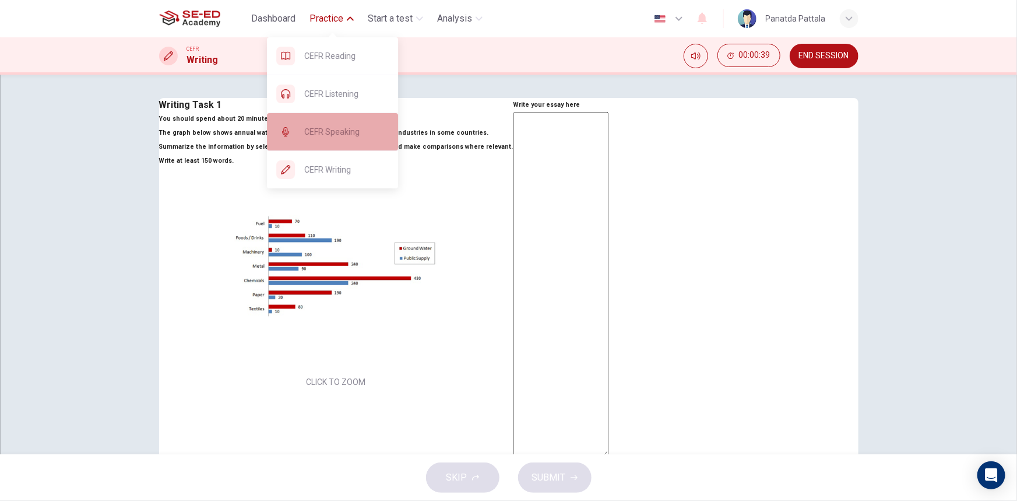 This screenshot has height=501, width=1017. What do you see at coordinates (332, 170) in the screenshot?
I see `div: CEFR Writing` at bounding box center [332, 170].